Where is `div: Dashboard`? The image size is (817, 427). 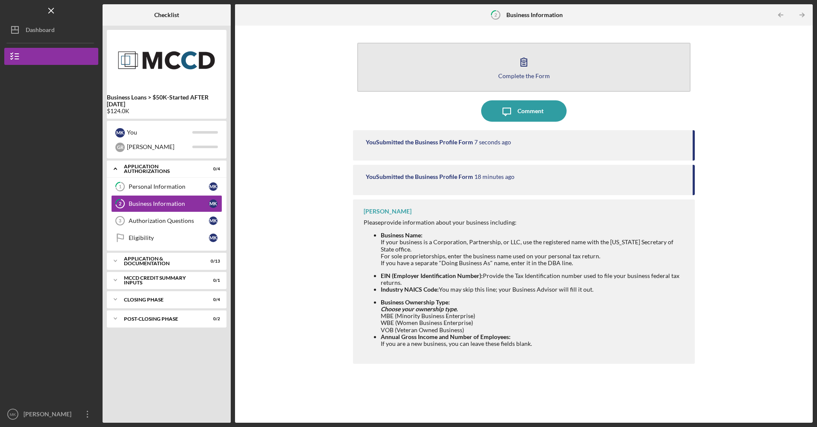 div: Dashboard is located at coordinates (40, 31).